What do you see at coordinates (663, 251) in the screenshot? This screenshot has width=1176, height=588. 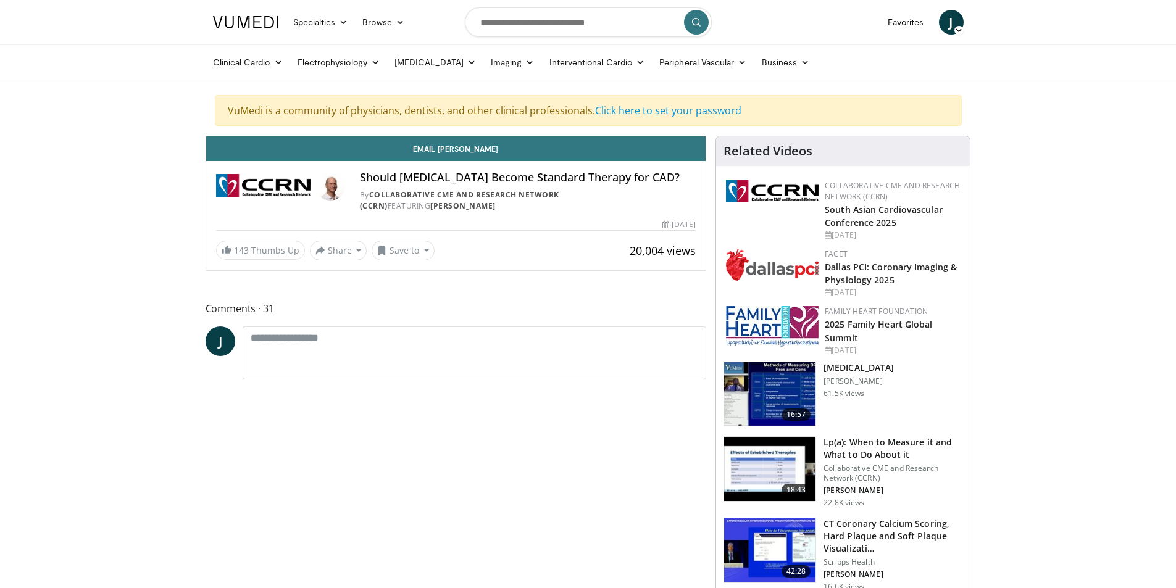 I see `span: 20,004 views` at bounding box center [663, 251].